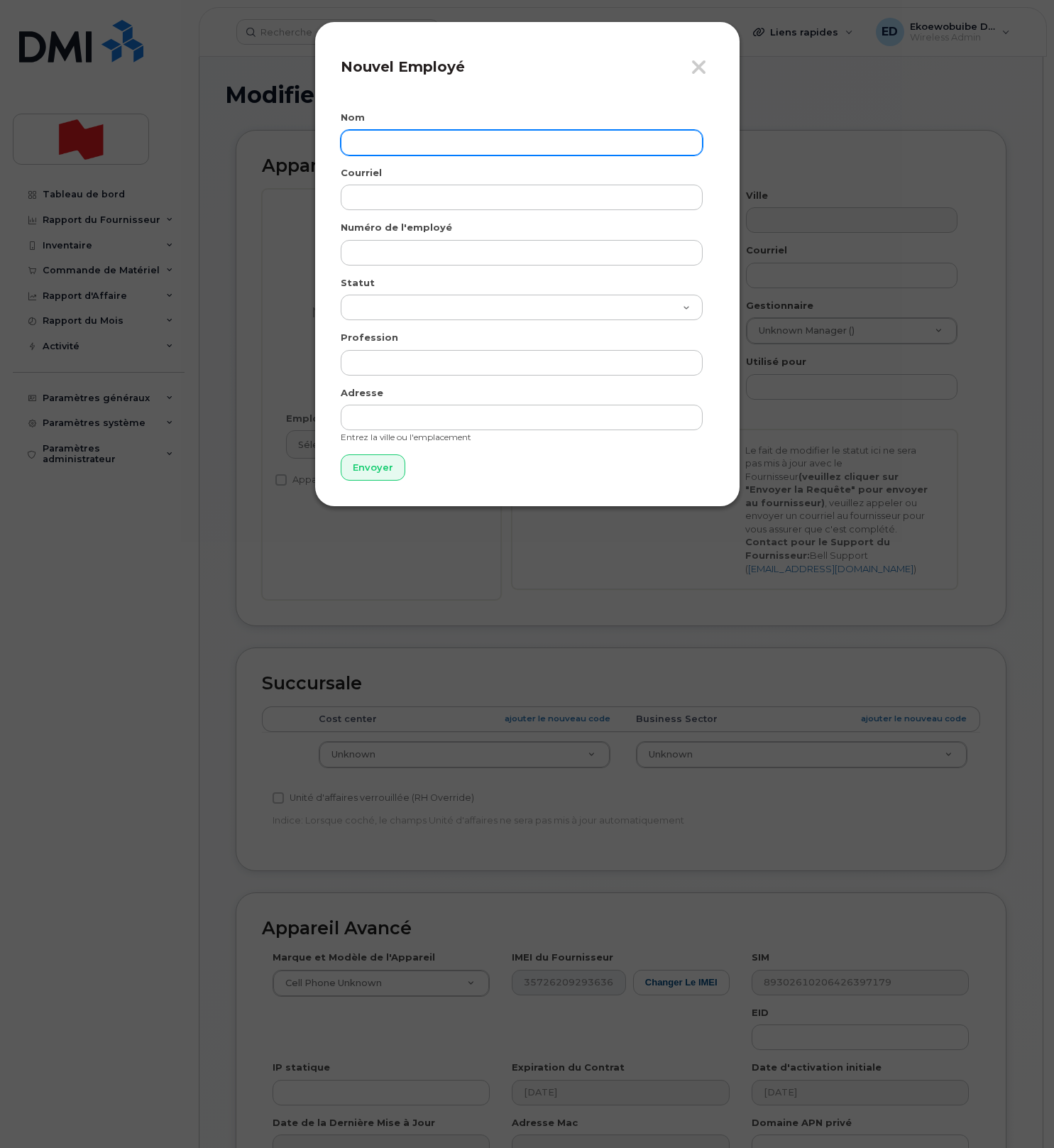 This screenshot has width=1054, height=1148. I want to click on label: Adresse, so click(362, 392).